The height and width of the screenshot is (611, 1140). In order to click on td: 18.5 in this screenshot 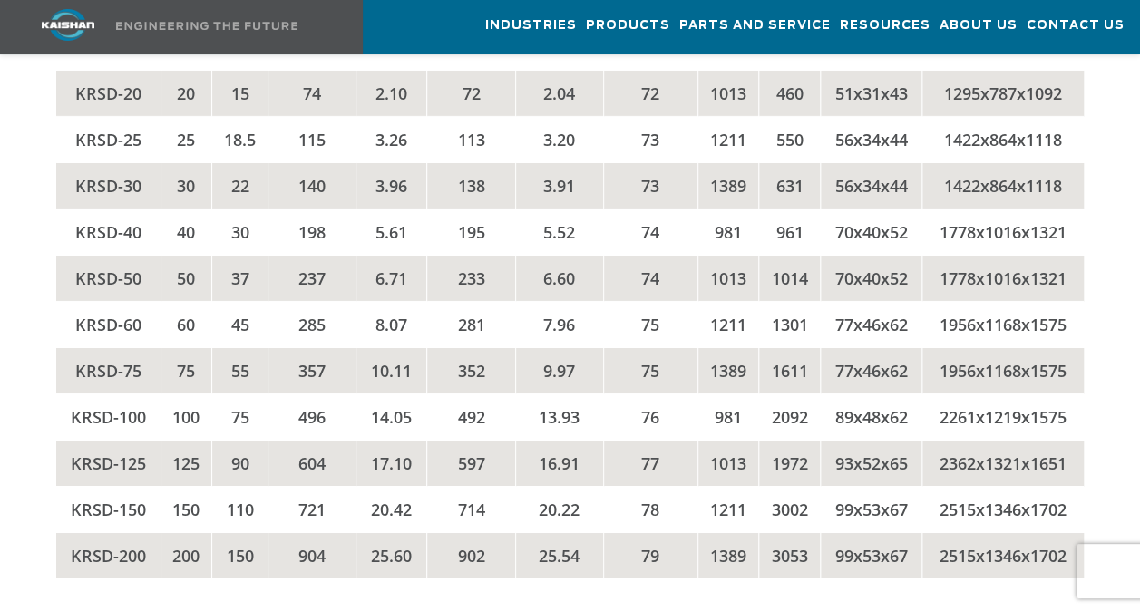, I will do `click(240, 140)`.